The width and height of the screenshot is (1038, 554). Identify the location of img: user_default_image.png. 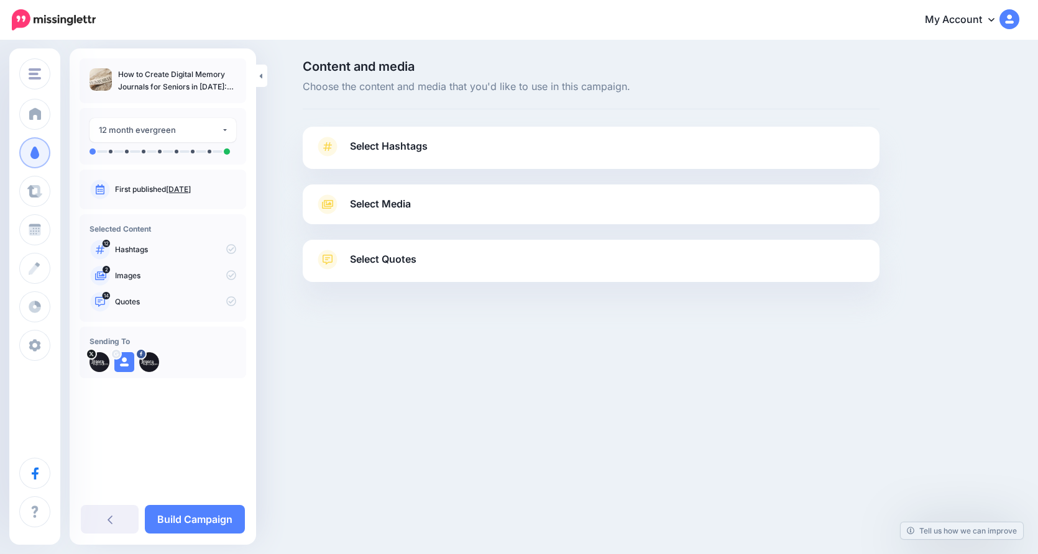
(124, 362).